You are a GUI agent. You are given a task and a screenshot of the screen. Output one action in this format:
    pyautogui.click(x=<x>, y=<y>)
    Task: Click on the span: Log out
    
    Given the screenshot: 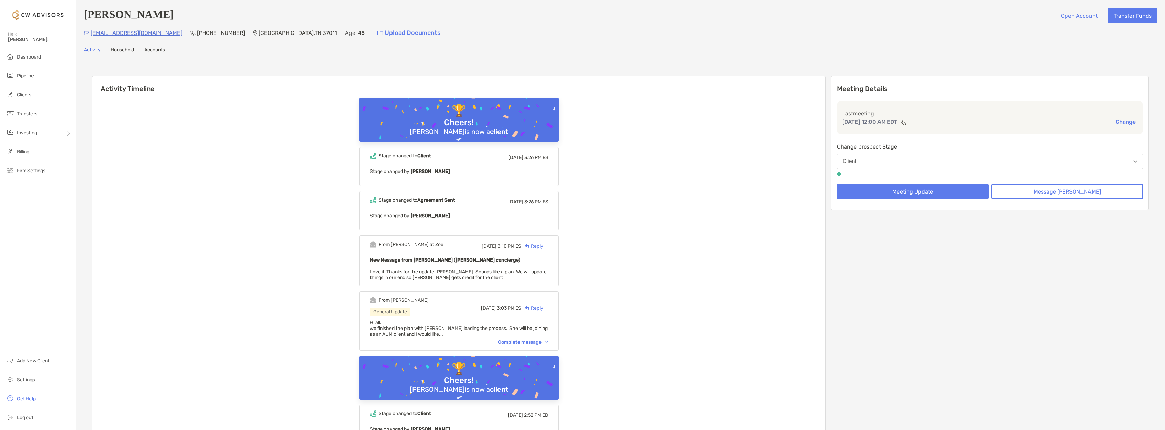 What is the action you would take?
    pyautogui.click(x=25, y=418)
    